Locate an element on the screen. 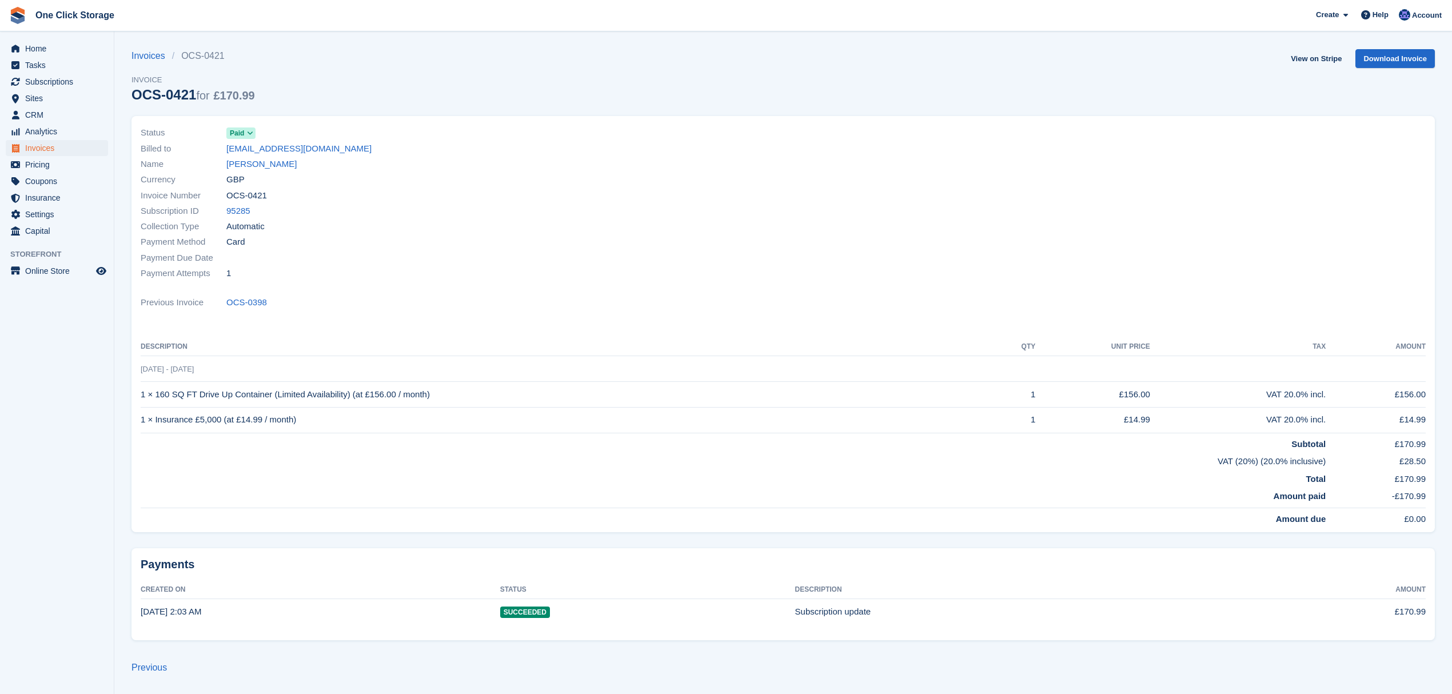 The width and height of the screenshot is (1452, 694). span: Create is located at coordinates (1328, 15).